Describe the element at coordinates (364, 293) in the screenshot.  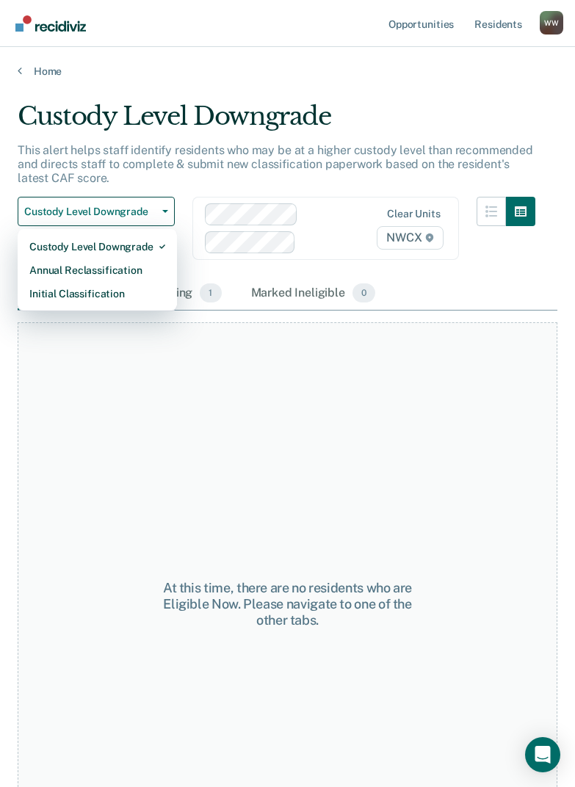
I see `span: 0` at that location.